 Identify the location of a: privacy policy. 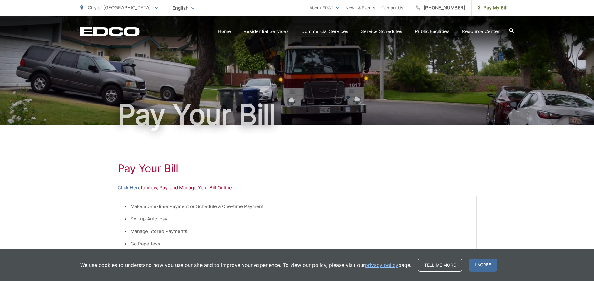
(381, 265).